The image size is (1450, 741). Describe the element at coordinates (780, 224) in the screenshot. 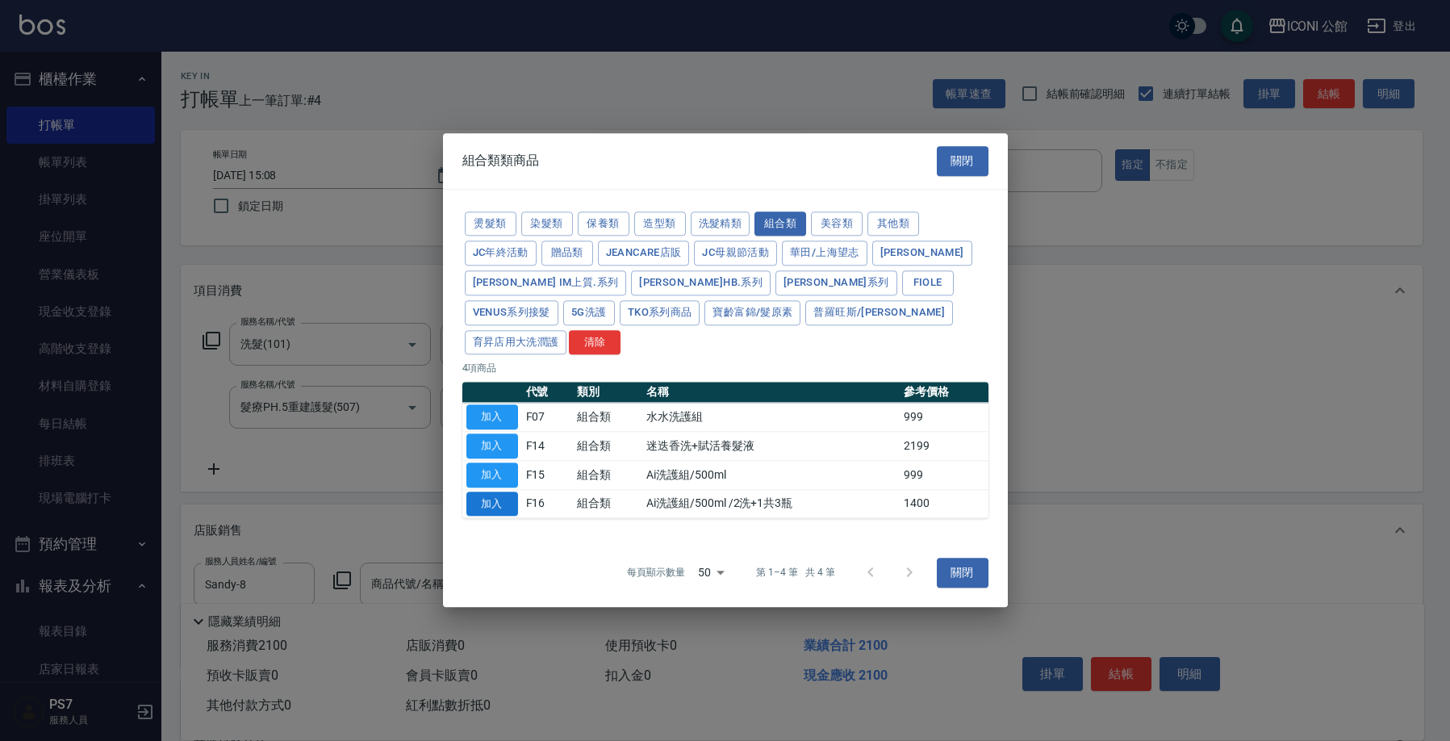

I see `button: 組合類` at that location.